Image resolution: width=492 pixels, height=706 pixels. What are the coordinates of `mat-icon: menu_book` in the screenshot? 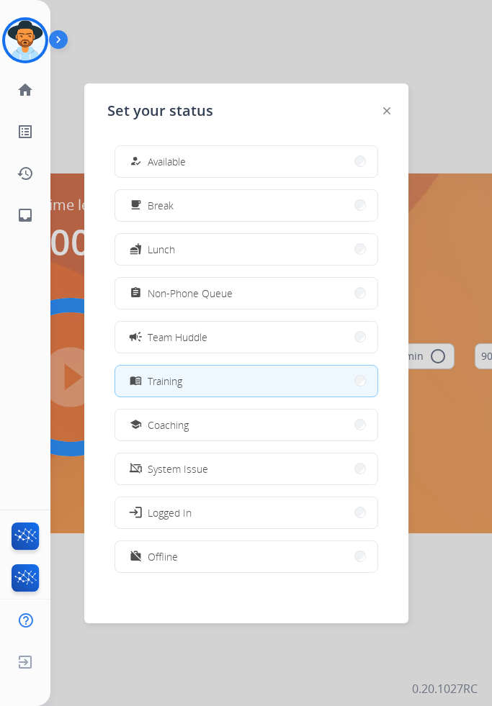 It's located at (135, 381).